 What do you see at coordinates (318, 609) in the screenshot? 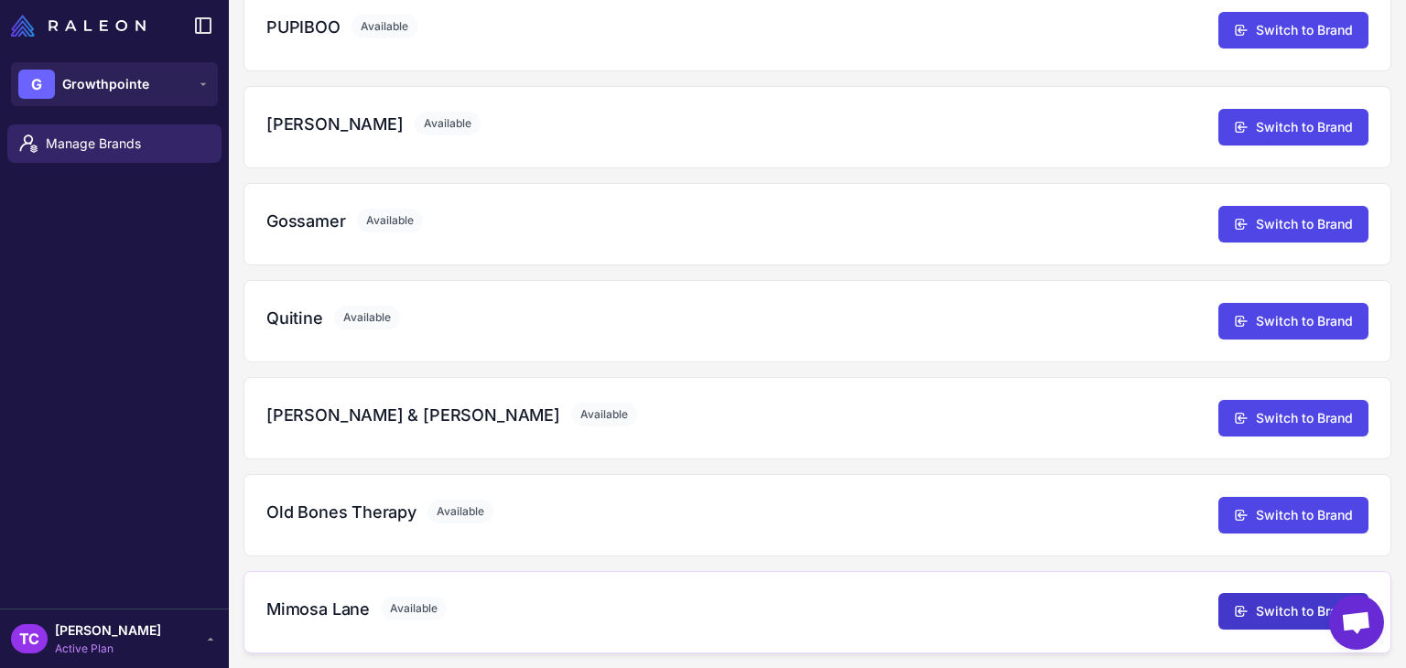
I see `h3: Mimosa Lane` at bounding box center [318, 609].